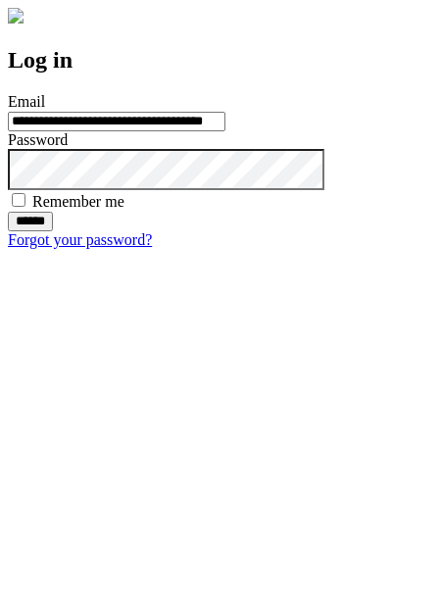 Image resolution: width=441 pixels, height=590 pixels. What do you see at coordinates (26, 101) in the screenshot?
I see `label: Email` at bounding box center [26, 101].